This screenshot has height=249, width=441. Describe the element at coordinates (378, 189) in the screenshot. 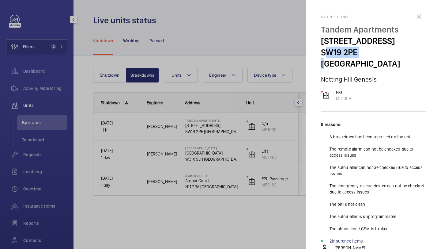

I see `p: The emergency rescue device can not be checked due to access issues` at that location.